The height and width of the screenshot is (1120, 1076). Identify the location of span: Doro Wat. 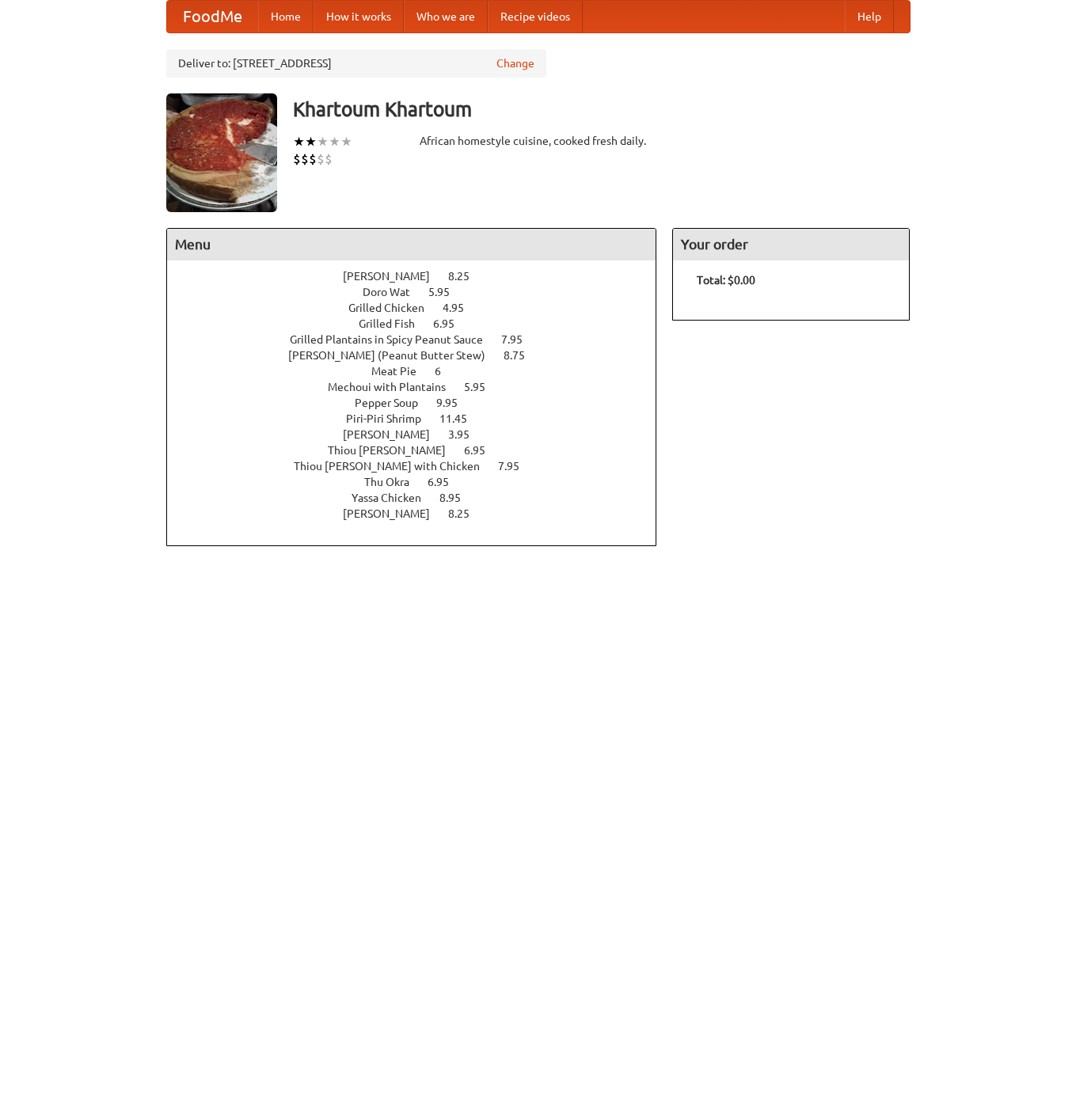
(394, 292).